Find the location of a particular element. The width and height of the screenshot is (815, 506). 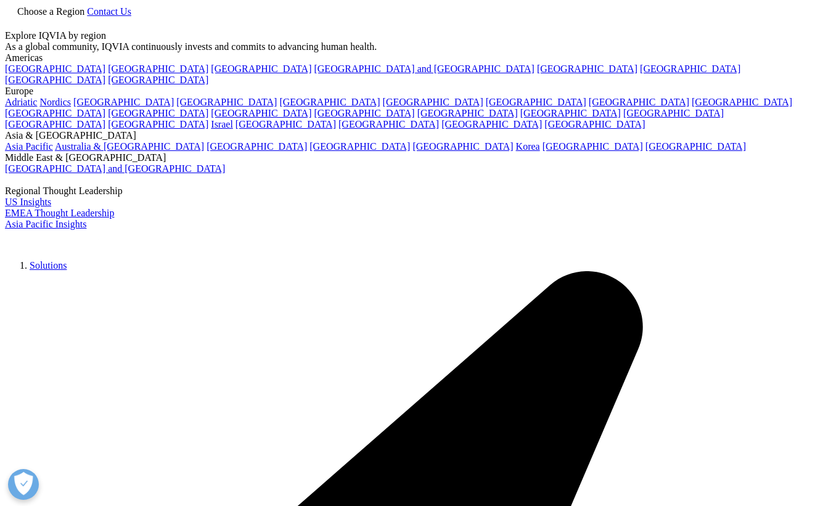

span: Contact Us is located at coordinates (109, 11).